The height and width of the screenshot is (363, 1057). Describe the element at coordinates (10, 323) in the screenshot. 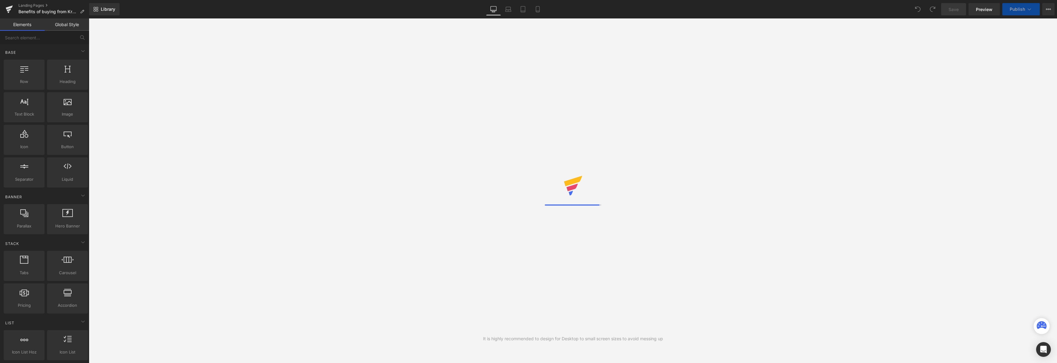

I see `span: List` at that location.